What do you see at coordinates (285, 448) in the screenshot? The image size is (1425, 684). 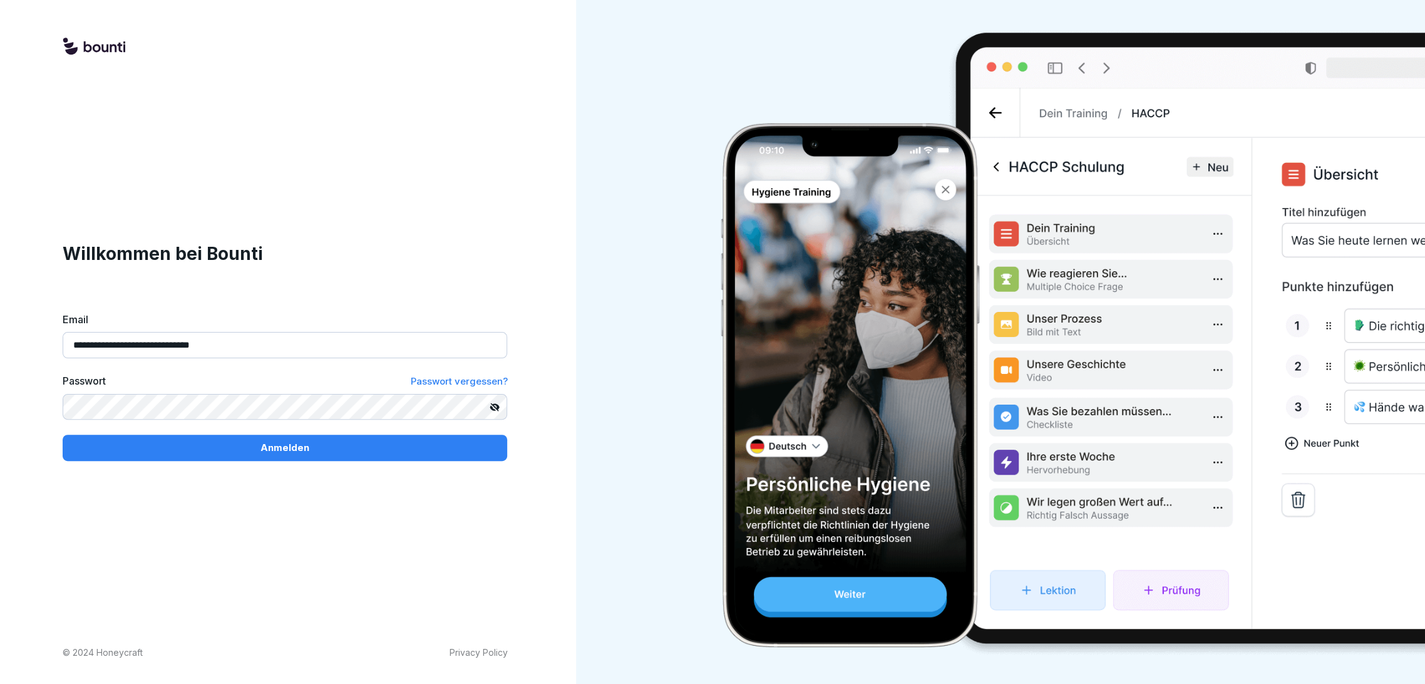 I see `button: Anmelden` at bounding box center [285, 448].